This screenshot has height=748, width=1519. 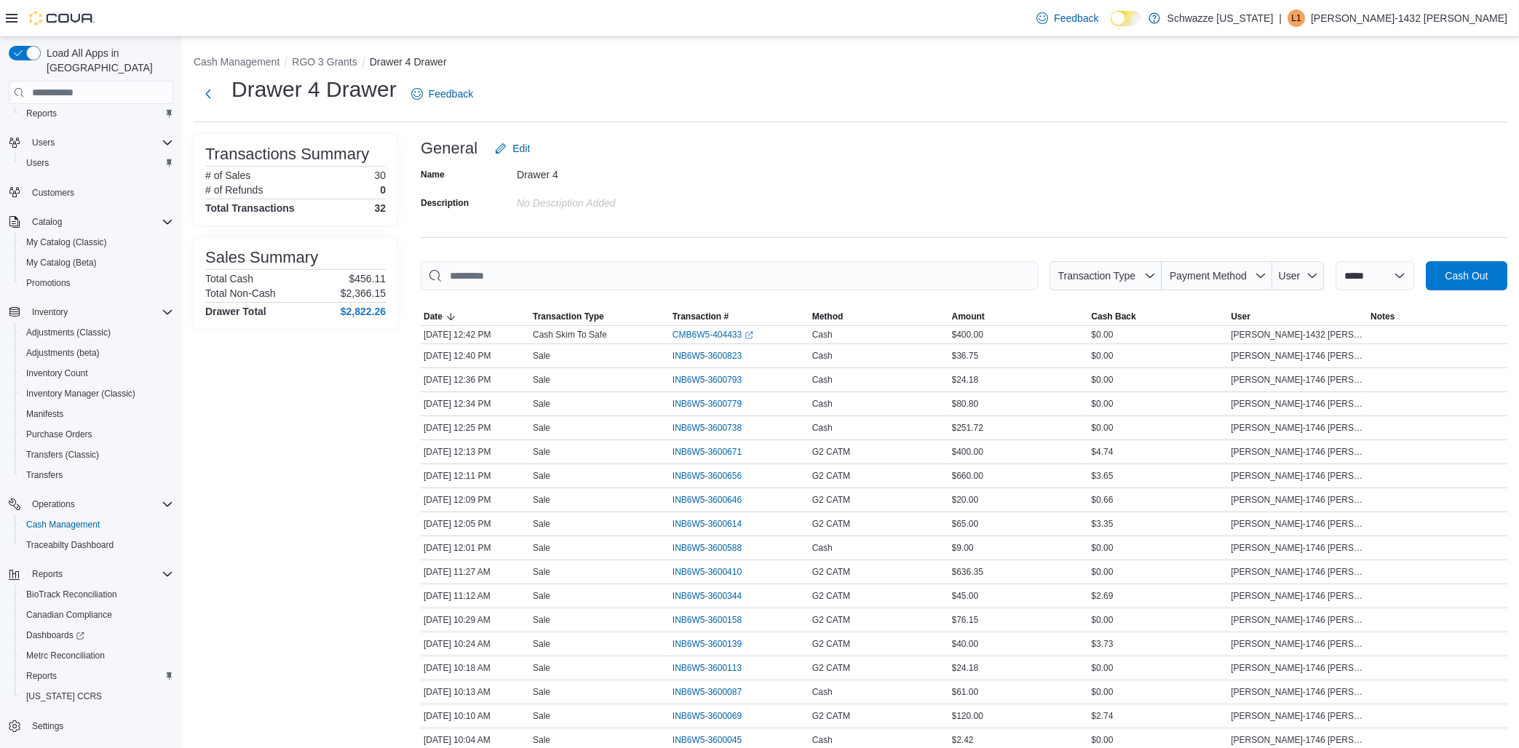 What do you see at coordinates (445, 203) in the screenshot?
I see `label: Description` at bounding box center [445, 203].